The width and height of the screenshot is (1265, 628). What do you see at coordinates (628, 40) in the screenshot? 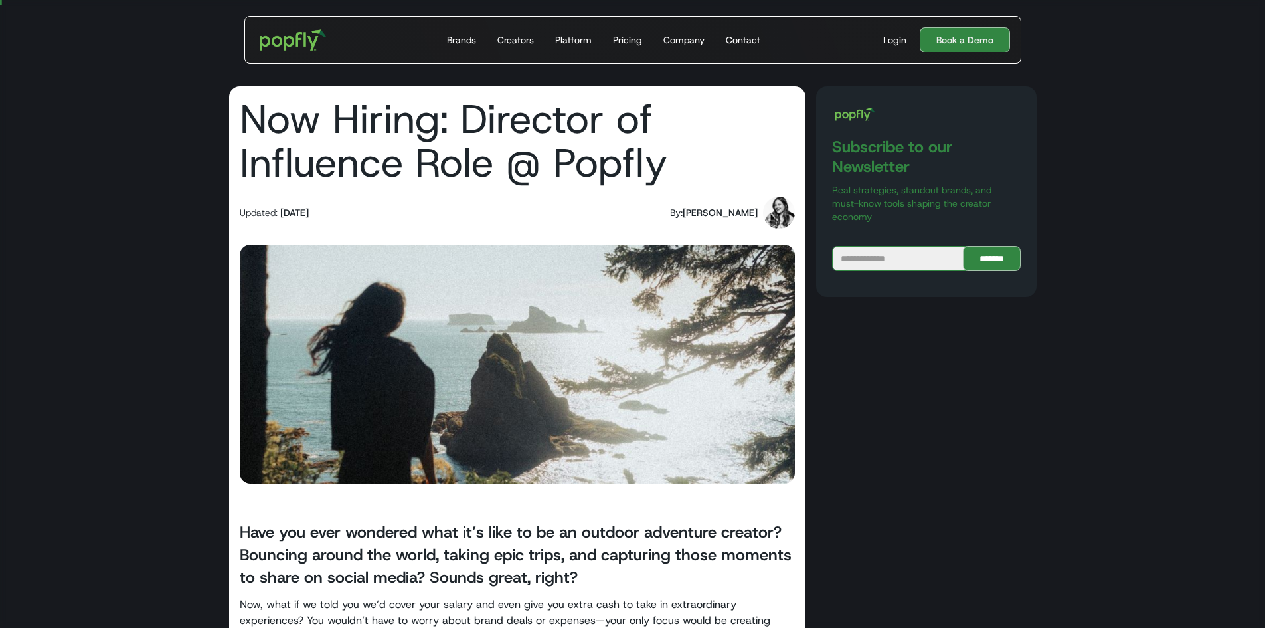
I see `div: Pricing` at bounding box center [628, 40].